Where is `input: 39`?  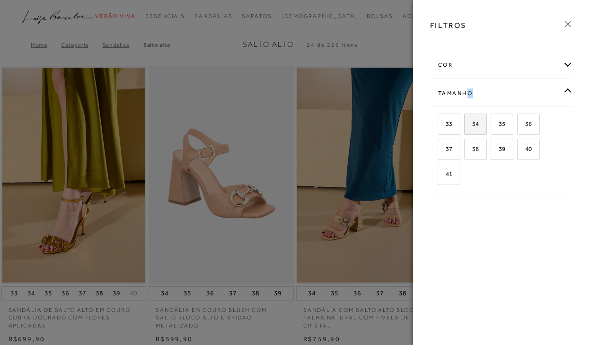
input: 39 is located at coordinates (494, 150).